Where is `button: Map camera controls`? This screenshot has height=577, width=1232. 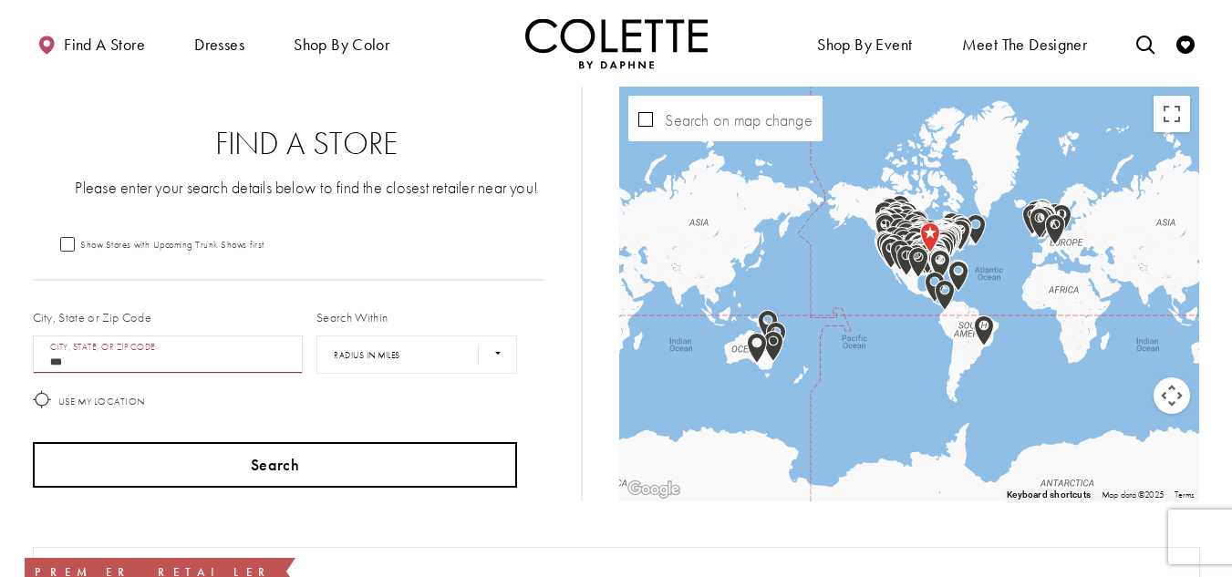 button: Map camera controls is located at coordinates (1172, 396).